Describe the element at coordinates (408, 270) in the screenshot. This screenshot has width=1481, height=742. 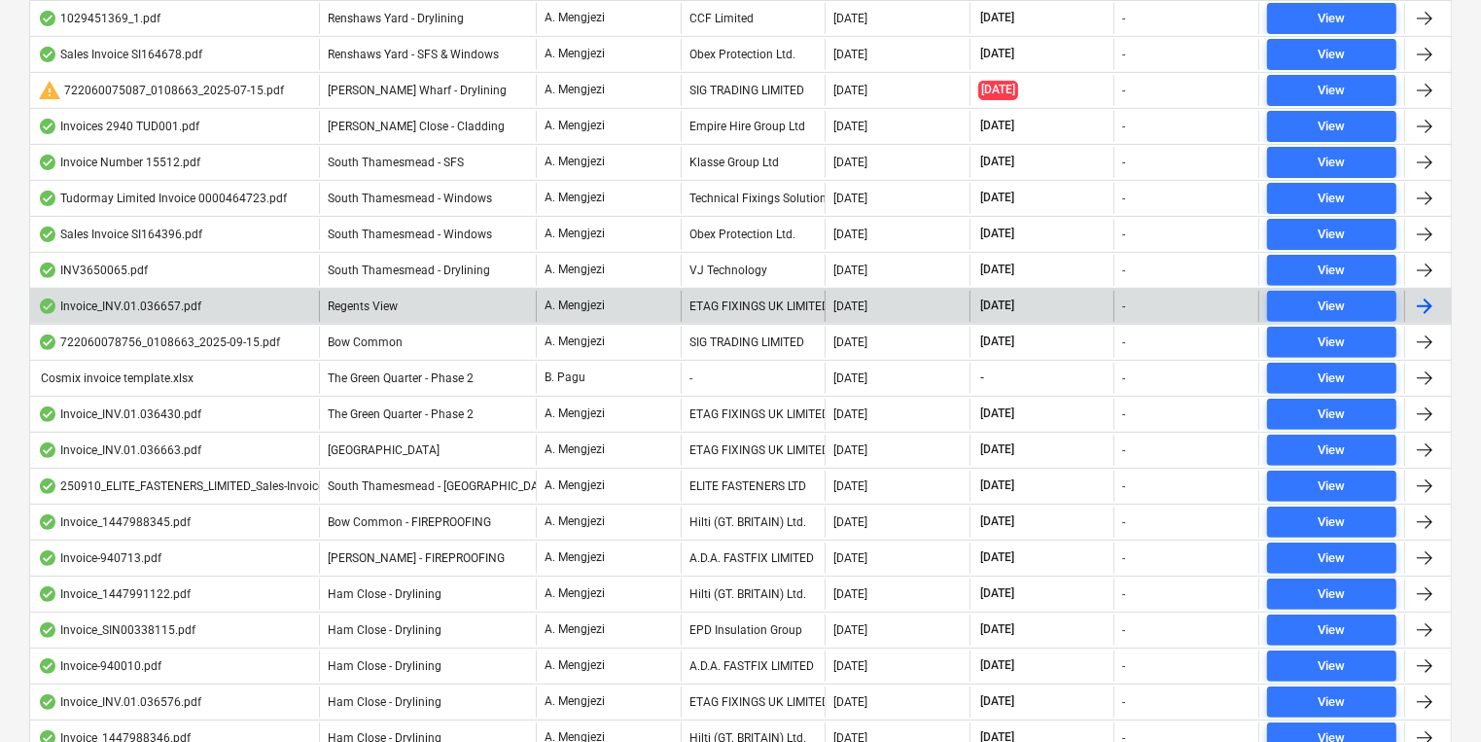
I see `span: South Thamesmead - Drylining` at that location.